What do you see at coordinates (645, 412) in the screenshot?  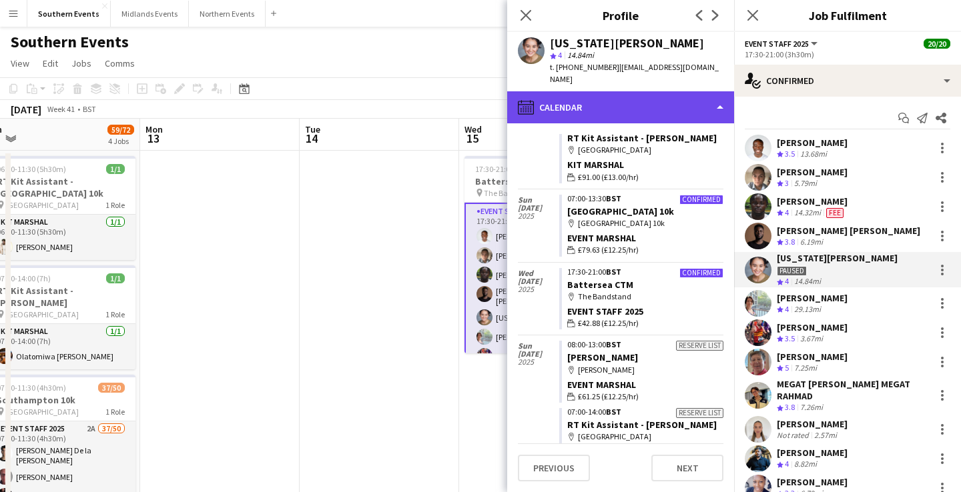 I see `div: 07:00-14:00` at bounding box center [645, 412].